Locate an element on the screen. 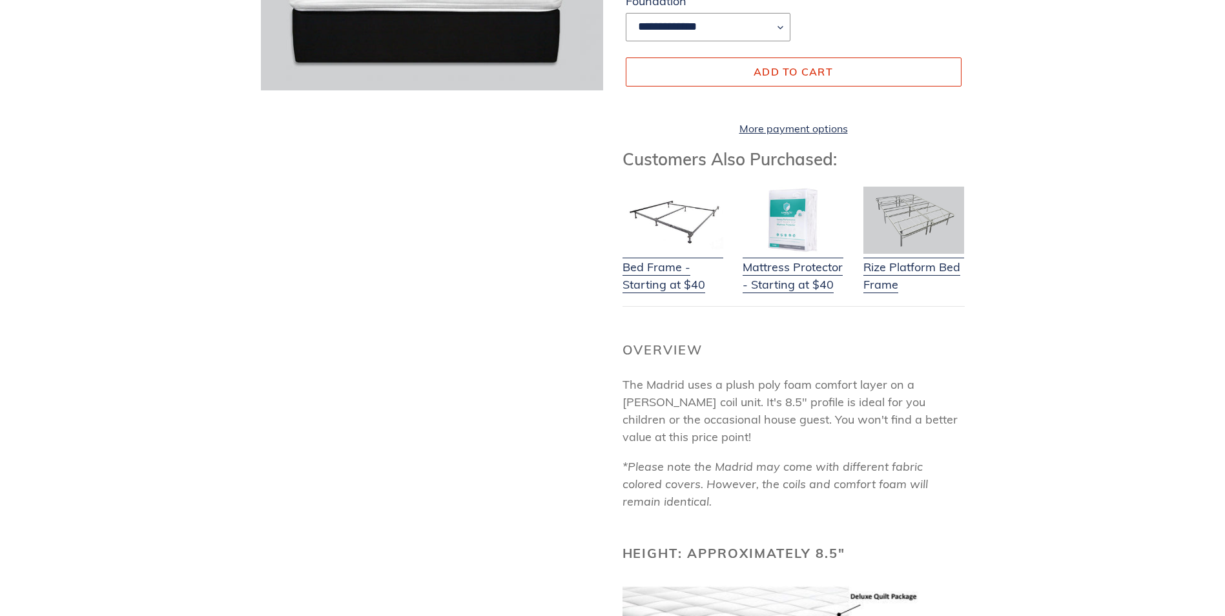  em: *Please note the Madrid may come with different fabric colored covers. However, the coils and com... is located at coordinates (775, 484).